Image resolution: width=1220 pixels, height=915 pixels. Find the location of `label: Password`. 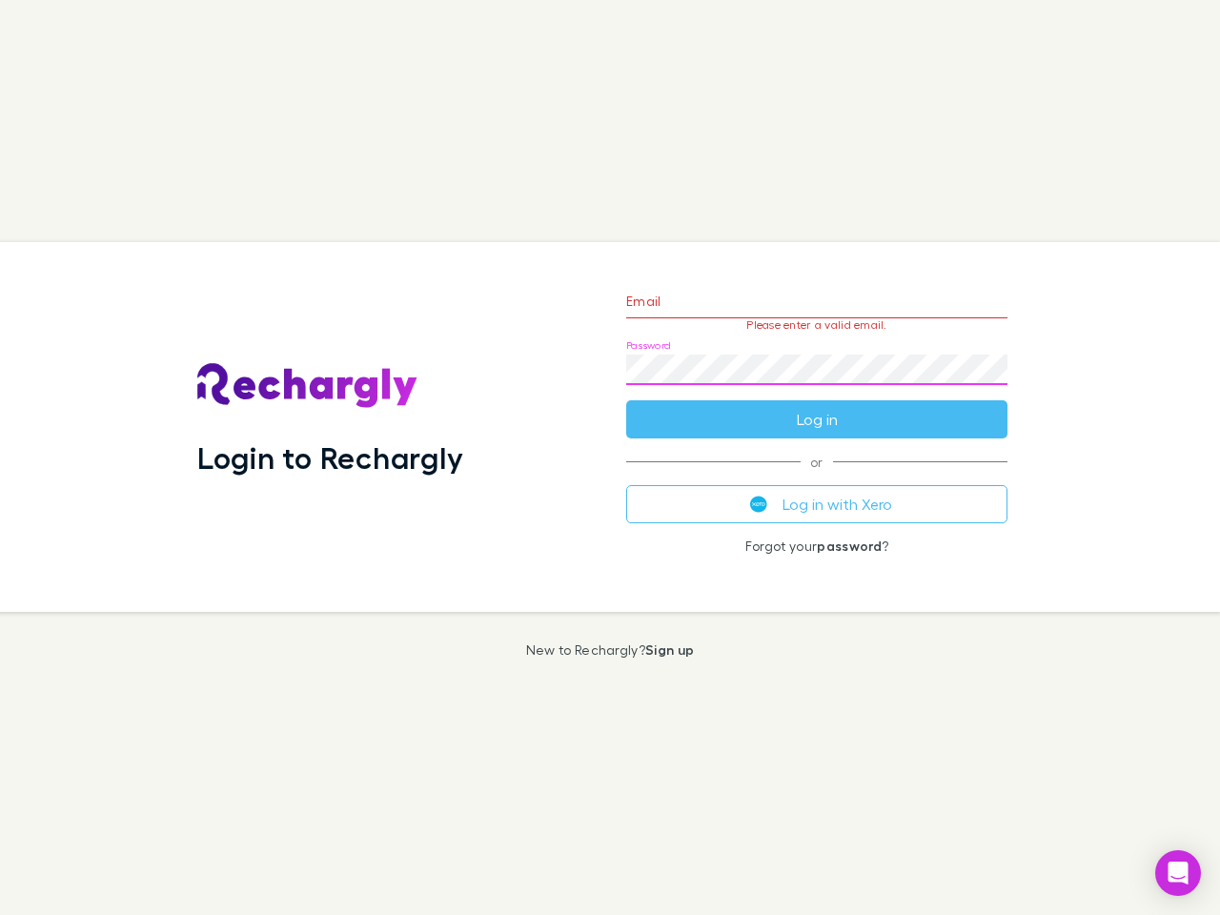

label: Password is located at coordinates (648, 345).